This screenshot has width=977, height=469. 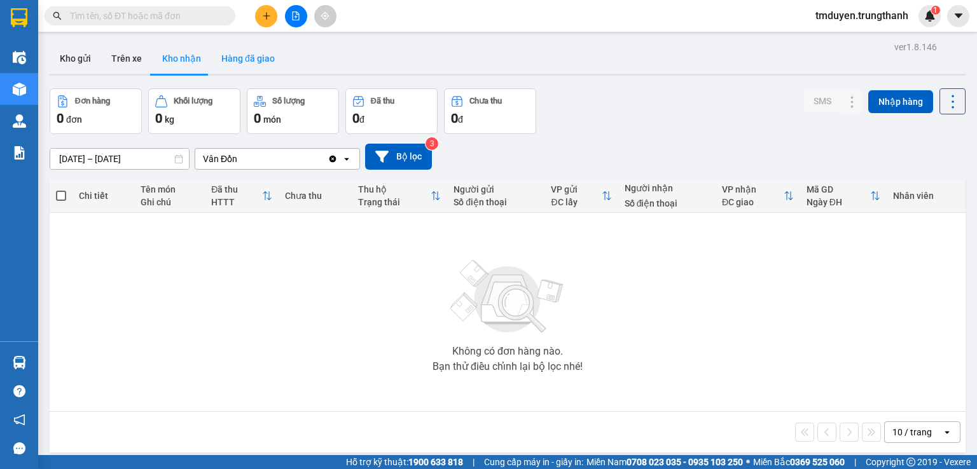 What do you see at coordinates (19, 153) in the screenshot?
I see `img: solution-icon` at bounding box center [19, 153].